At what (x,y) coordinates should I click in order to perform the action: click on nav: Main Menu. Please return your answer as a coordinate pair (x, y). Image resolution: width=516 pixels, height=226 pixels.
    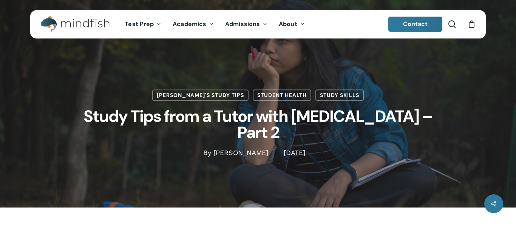
    Looking at the image, I should click on (214, 24).